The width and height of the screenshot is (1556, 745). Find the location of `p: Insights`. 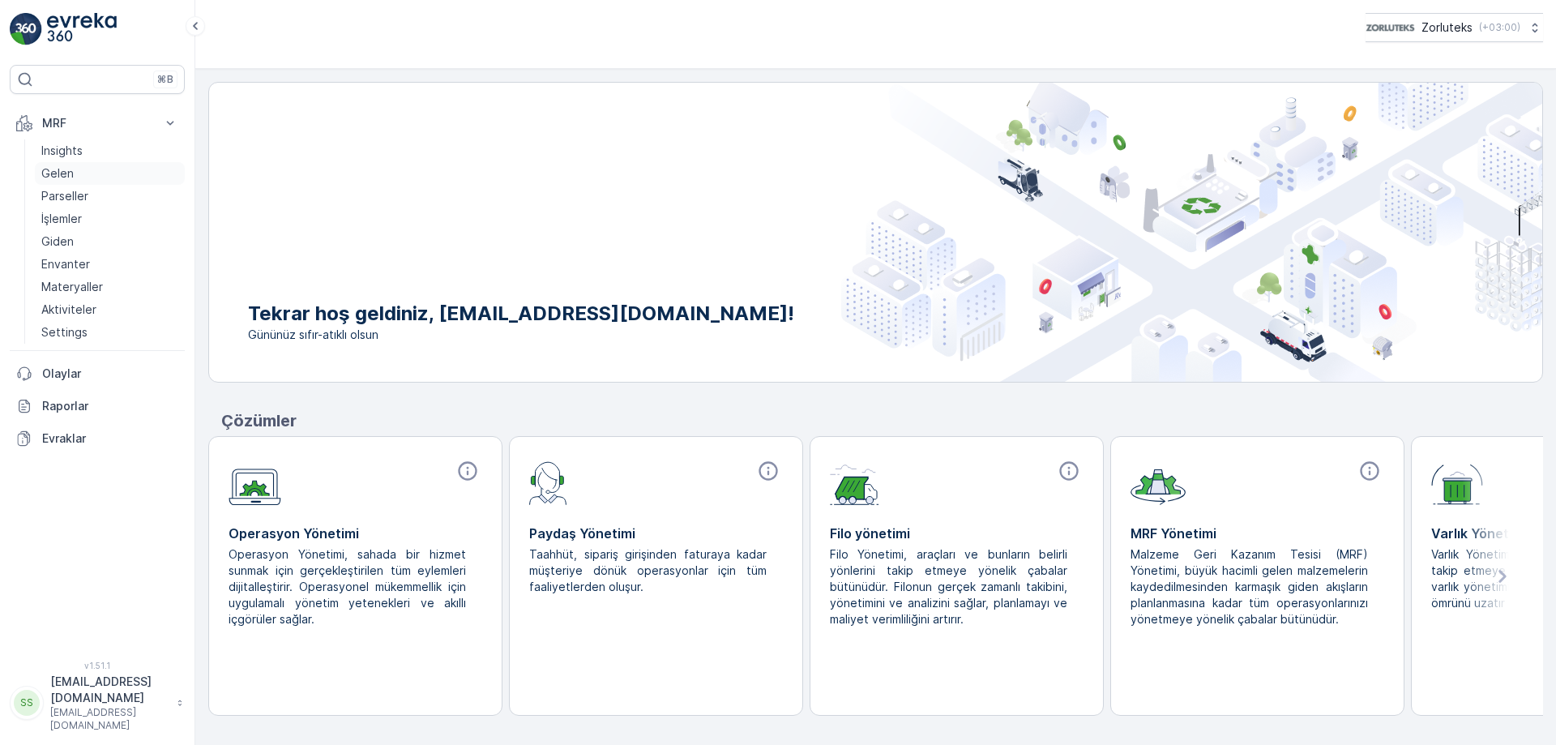

p: Insights is located at coordinates (62, 151).